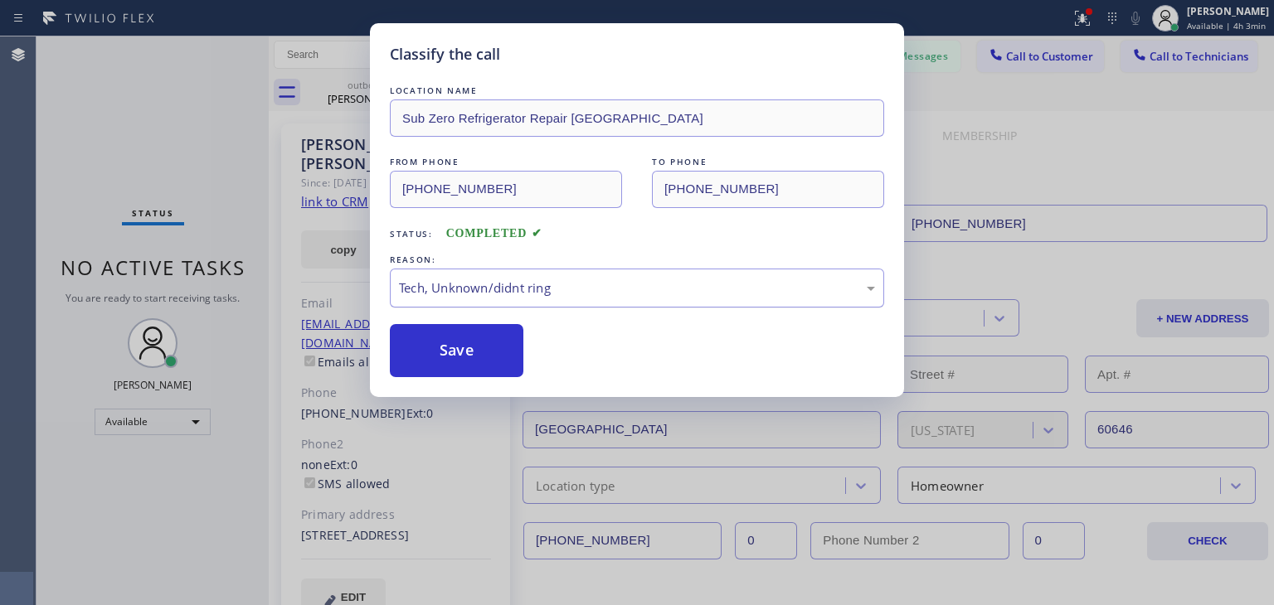 This screenshot has width=1274, height=605. Describe the element at coordinates (768, 162) in the screenshot. I see `div: TO PHONE` at that location.